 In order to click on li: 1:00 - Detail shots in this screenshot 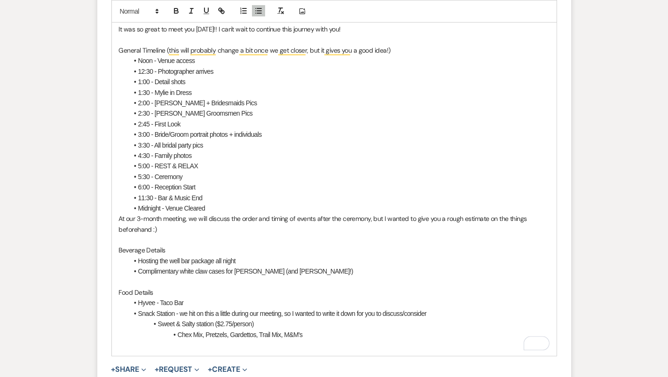, I will do `click(339, 82)`.